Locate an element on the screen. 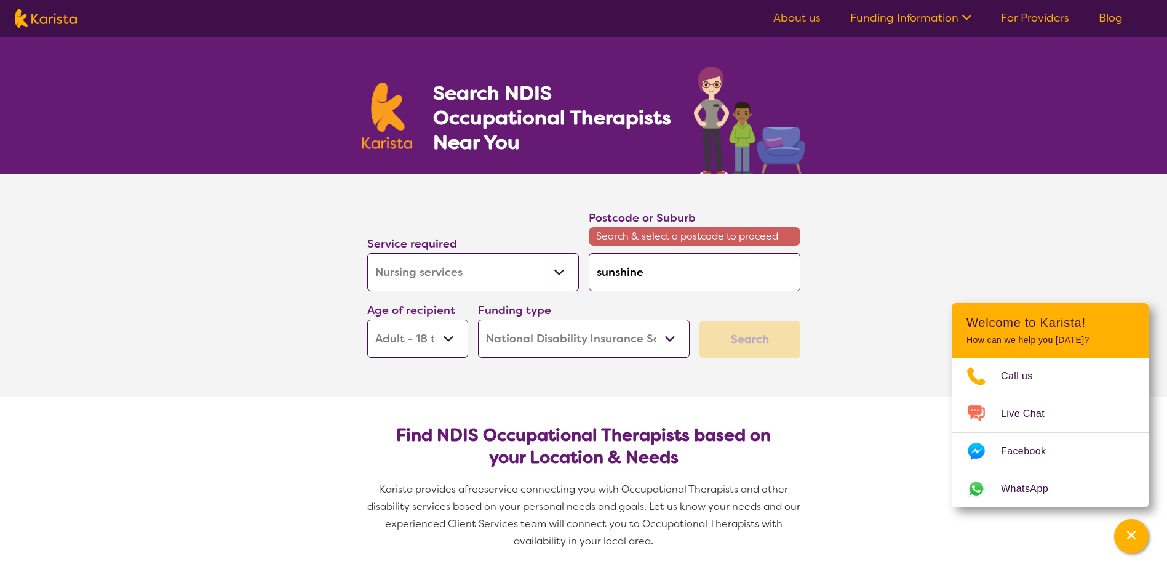  a: Web link opens in a new tab. is located at coordinates (1050, 489).